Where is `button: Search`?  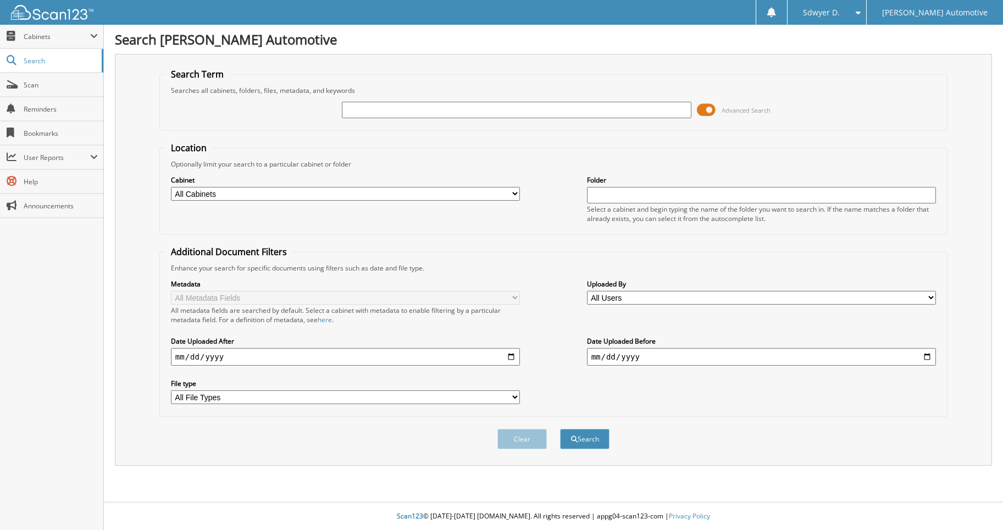
button: Search is located at coordinates (585, 439).